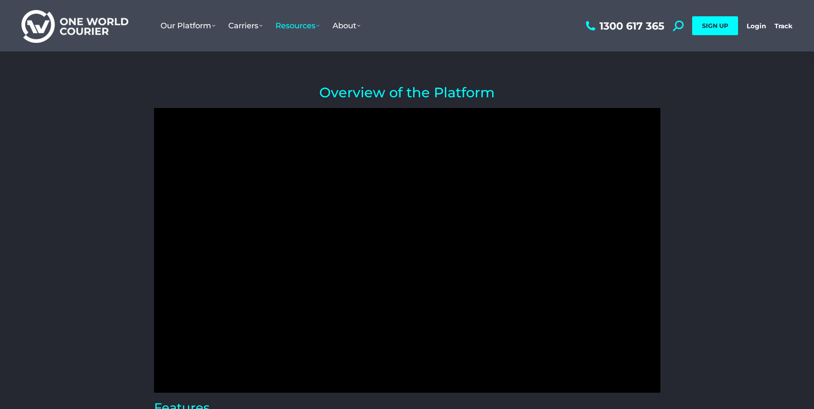 This screenshot has width=814, height=409. What do you see at coordinates (188, 26) in the screenshot?
I see `span: Our Platform` at bounding box center [188, 26].